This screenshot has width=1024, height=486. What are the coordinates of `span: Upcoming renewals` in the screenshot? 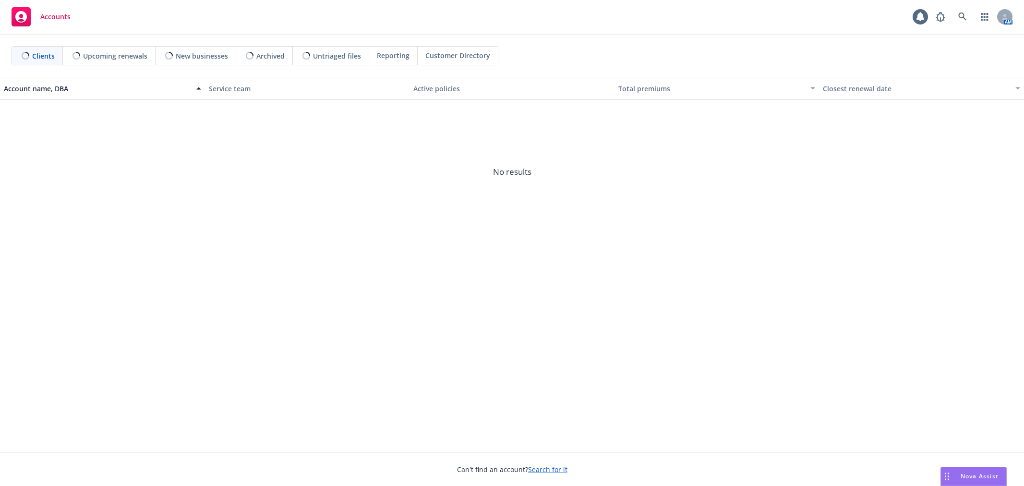 It's located at (115, 56).